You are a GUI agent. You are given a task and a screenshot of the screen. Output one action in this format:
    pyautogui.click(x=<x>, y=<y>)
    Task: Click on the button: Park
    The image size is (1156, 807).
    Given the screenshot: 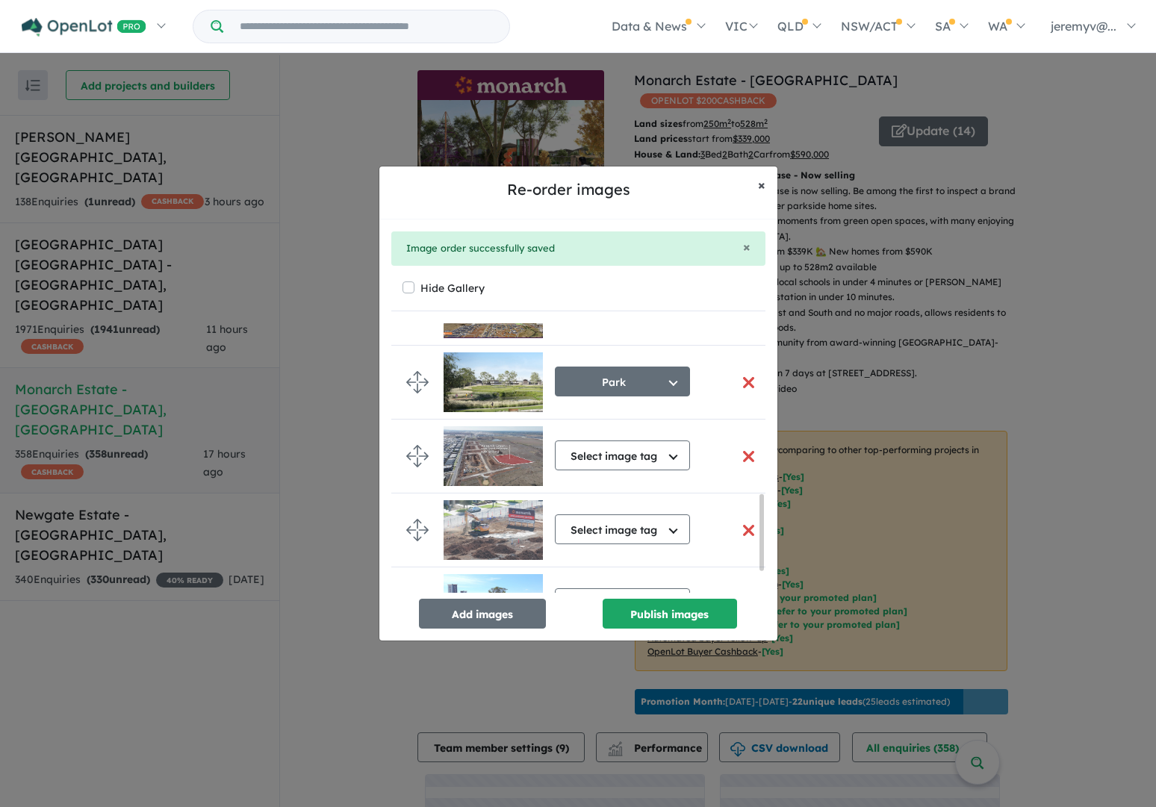 What is the action you would take?
    pyautogui.click(x=622, y=381)
    